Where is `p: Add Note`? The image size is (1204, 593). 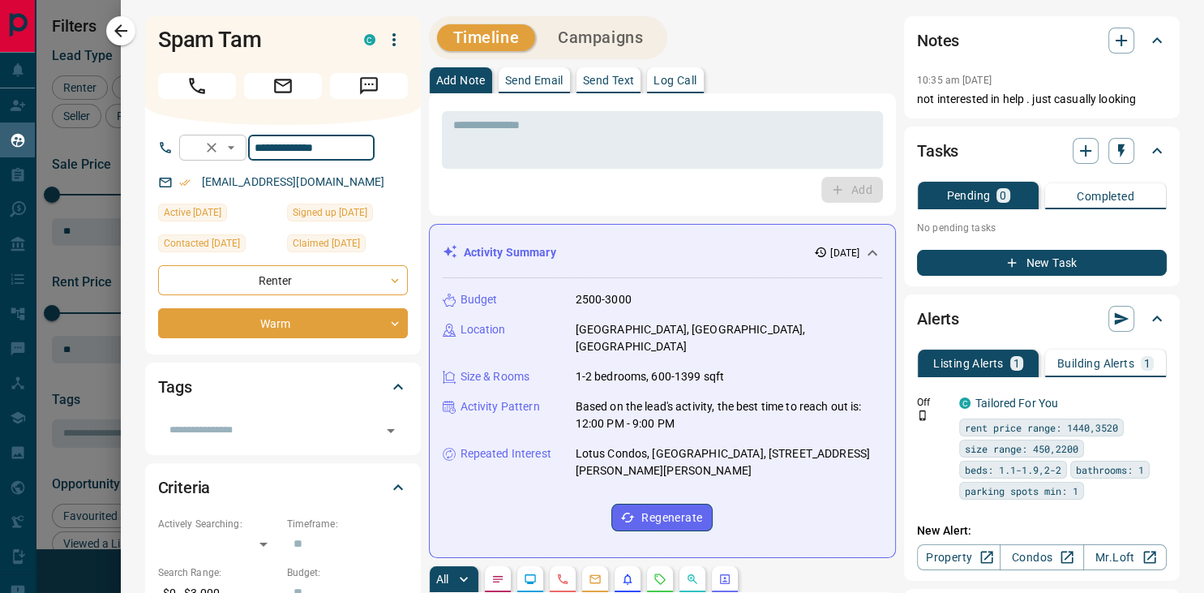
p: Add Note is located at coordinates (460, 80).